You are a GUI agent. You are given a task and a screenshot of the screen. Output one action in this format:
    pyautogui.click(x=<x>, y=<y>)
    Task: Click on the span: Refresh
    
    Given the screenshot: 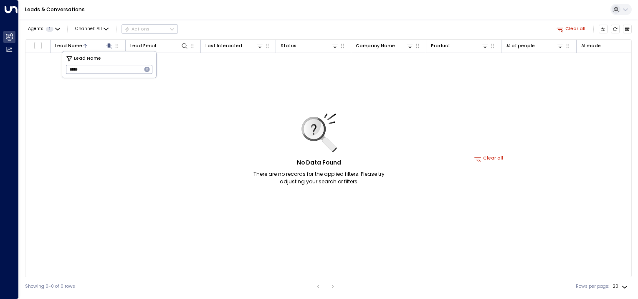 What is the action you would take?
    pyautogui.click(x=616, y=29)
    